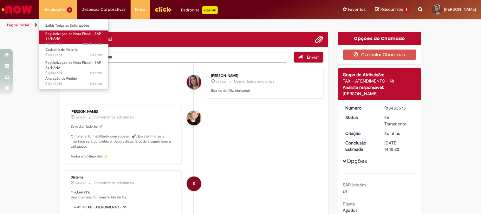 The image size is (481, 214). What do you see at coordinates (380, 55) in the screenshot?
I see `button: Cancelar Chamado` at bounding box center [380, 55].